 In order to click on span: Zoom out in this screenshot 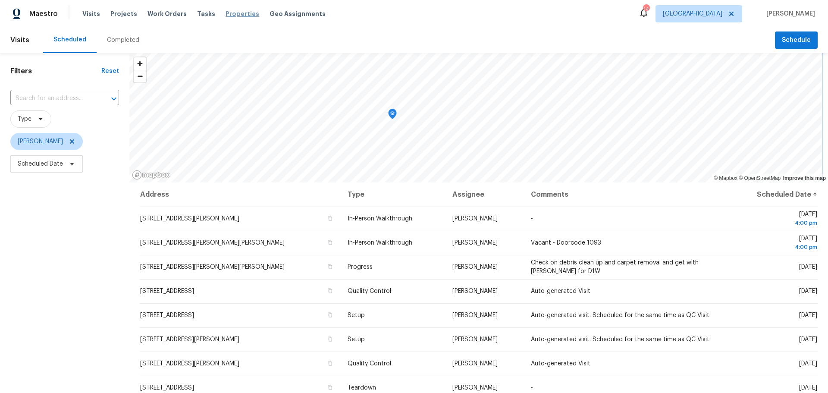, I will do `click(140, 76)`.